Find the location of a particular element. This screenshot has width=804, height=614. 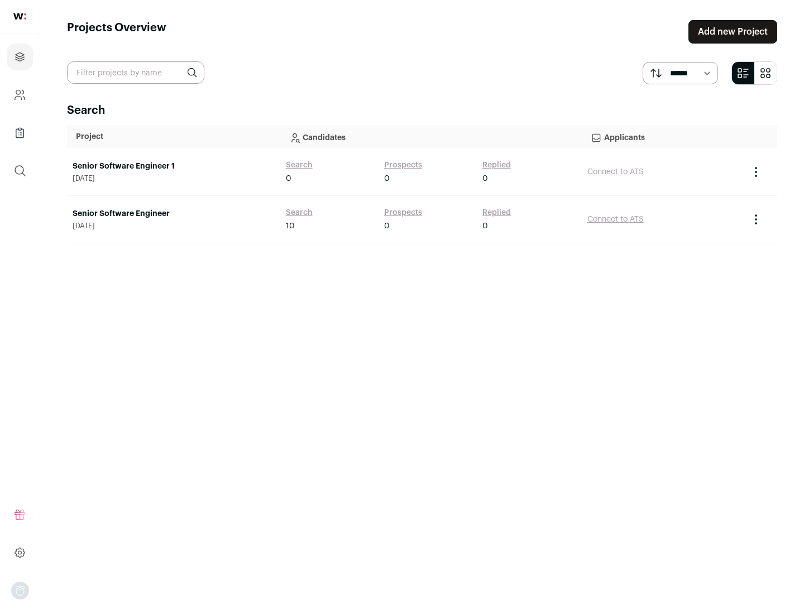

a: Projects is located at coordinates (20, 57).